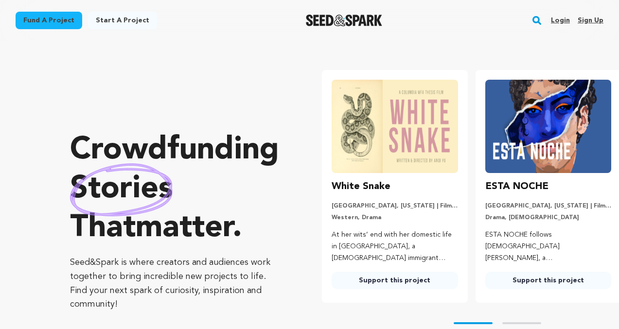  Describe the element at coordinates (176, 190) in the screenshot. I see `p: Crowdfunding that .` at that location.